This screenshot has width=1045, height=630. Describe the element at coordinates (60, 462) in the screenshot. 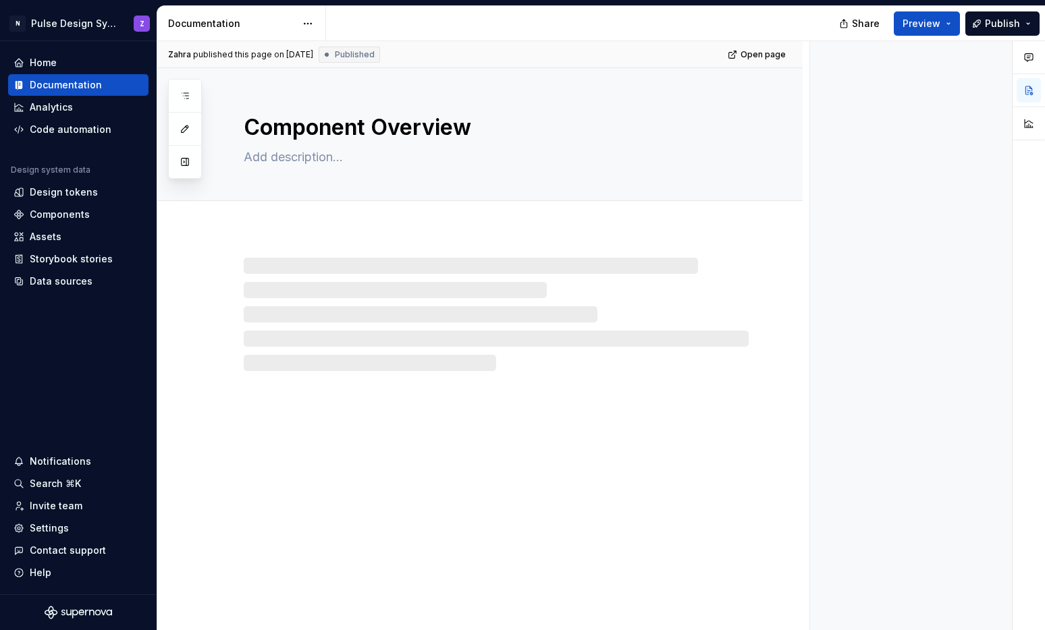

I see `div: Notifications` at that location.